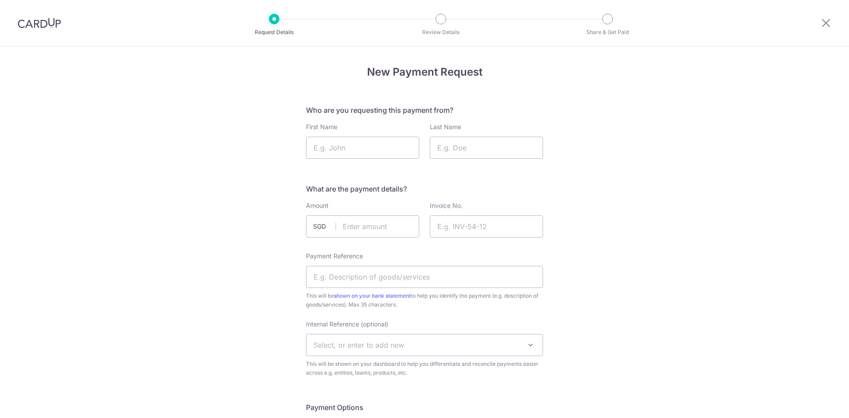  Describe the element at coordinates (39, 23) in the screenshot. I see `img: CardUp` at that location.